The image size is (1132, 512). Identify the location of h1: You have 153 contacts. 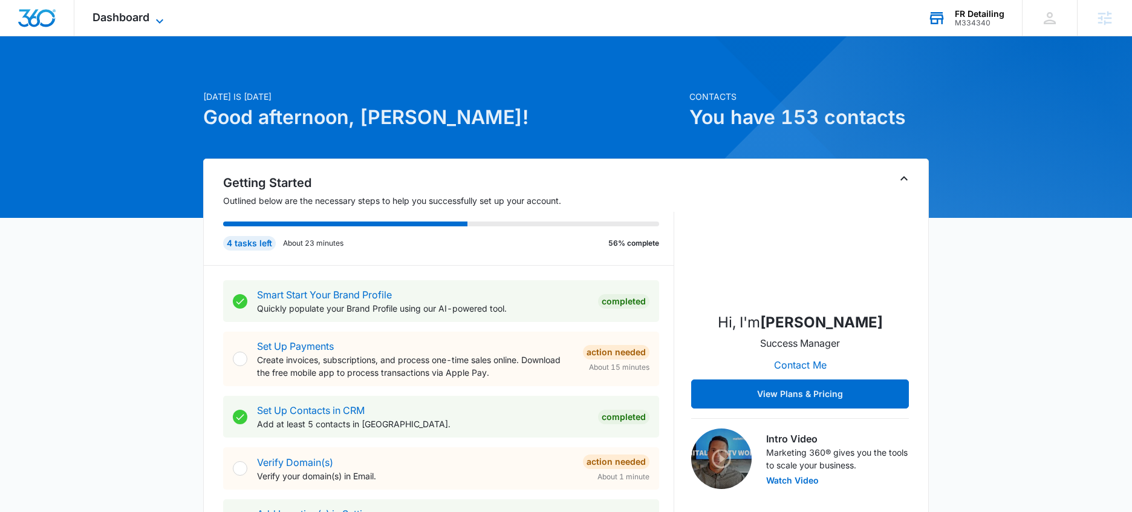
(809, 117).